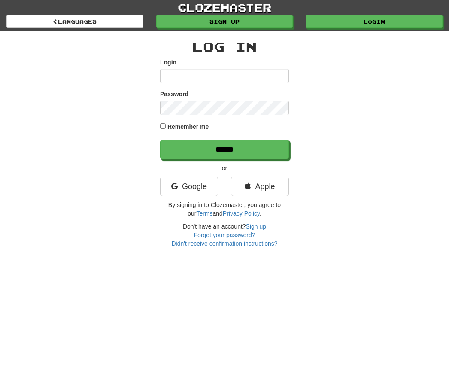 The width and height of the screenshot is (449, 384). Describe the element at coordinates (174, 94) in the screenshot. I see `label: Password` at that location.